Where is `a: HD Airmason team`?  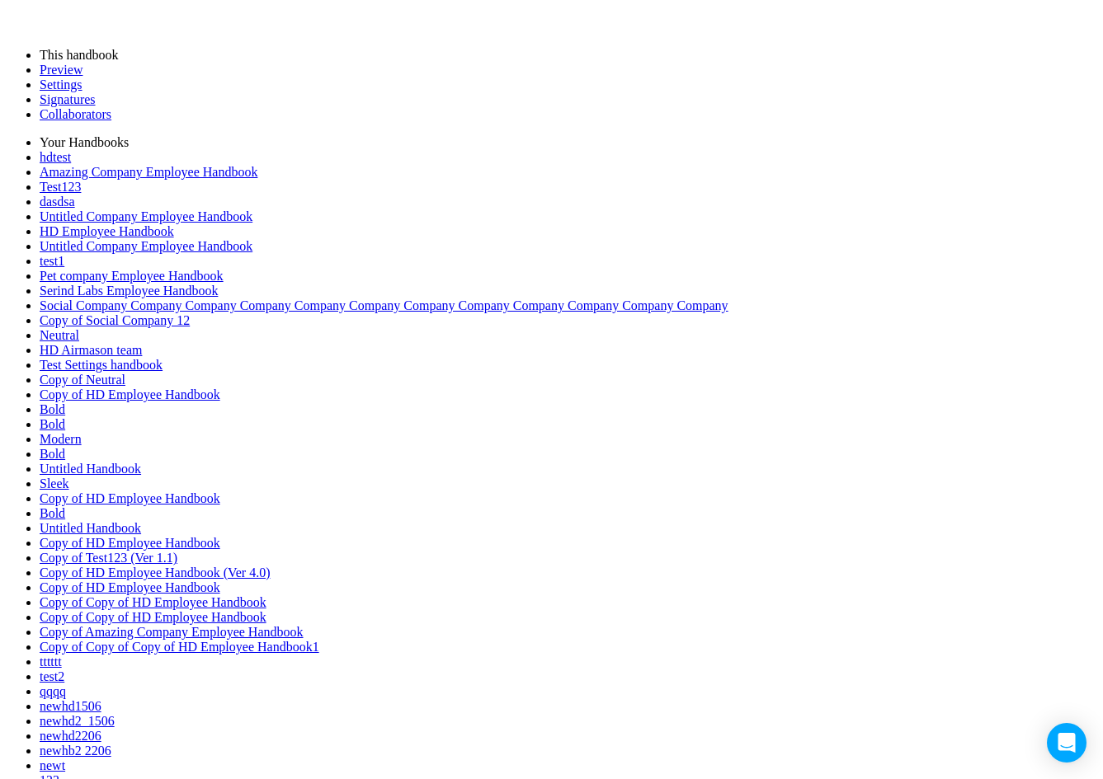
a: HD Airmason team is located at coordinates (91, 350).